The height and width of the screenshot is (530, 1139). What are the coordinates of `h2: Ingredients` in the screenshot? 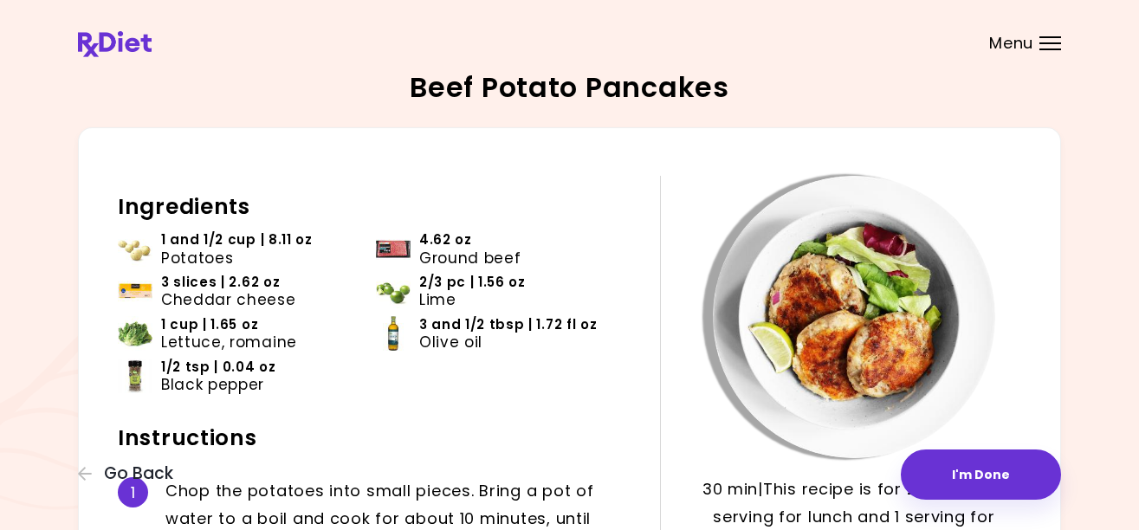 It's located at (376, 207).